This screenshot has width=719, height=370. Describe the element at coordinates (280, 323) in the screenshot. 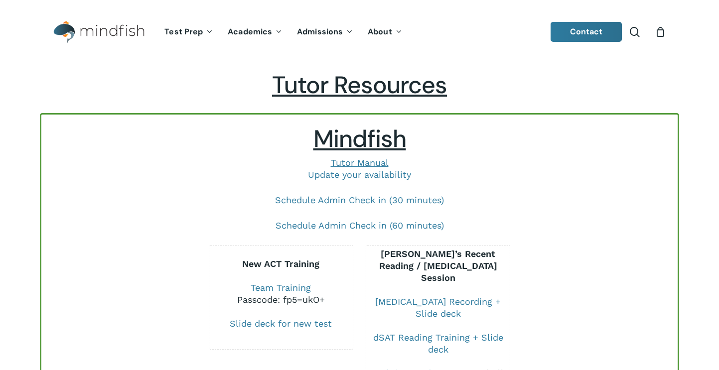

I see `a: Slide deck for new test` at that location.